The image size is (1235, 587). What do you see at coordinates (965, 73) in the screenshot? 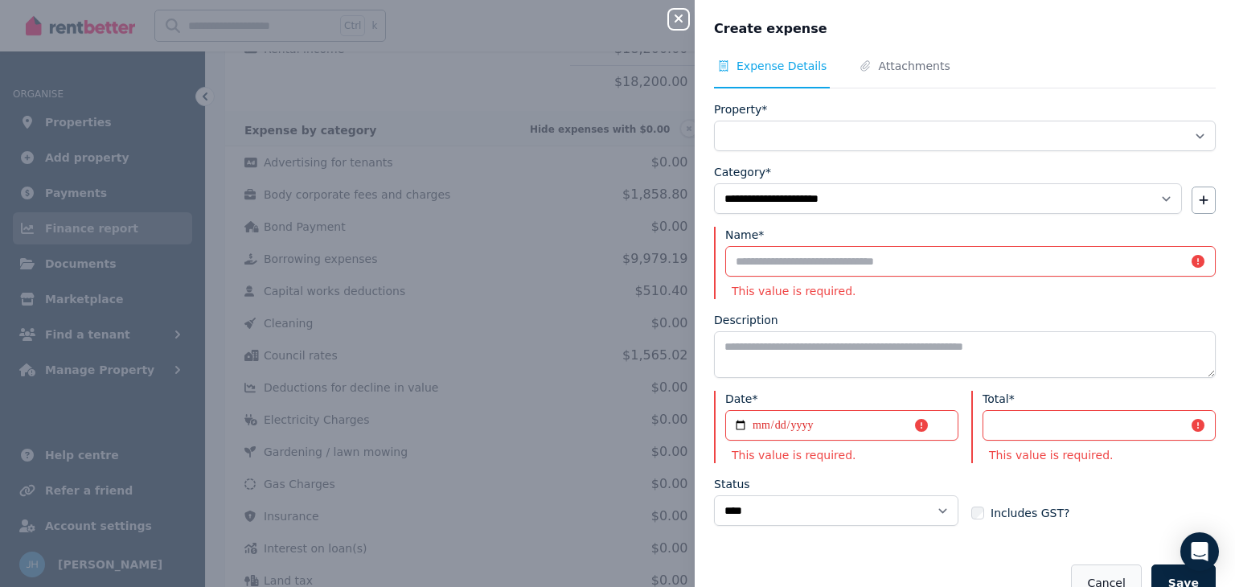
I see `nav: Tabs` at bounding box center [965, 73].